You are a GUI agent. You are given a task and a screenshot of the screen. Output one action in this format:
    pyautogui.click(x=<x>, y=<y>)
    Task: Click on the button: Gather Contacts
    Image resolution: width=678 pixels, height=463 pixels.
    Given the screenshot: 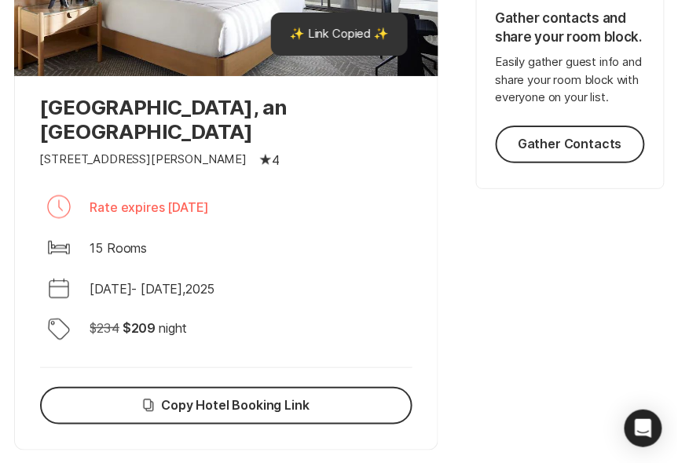 What is the action you would take?
    pyautogui.click(x=570, y=145)
    